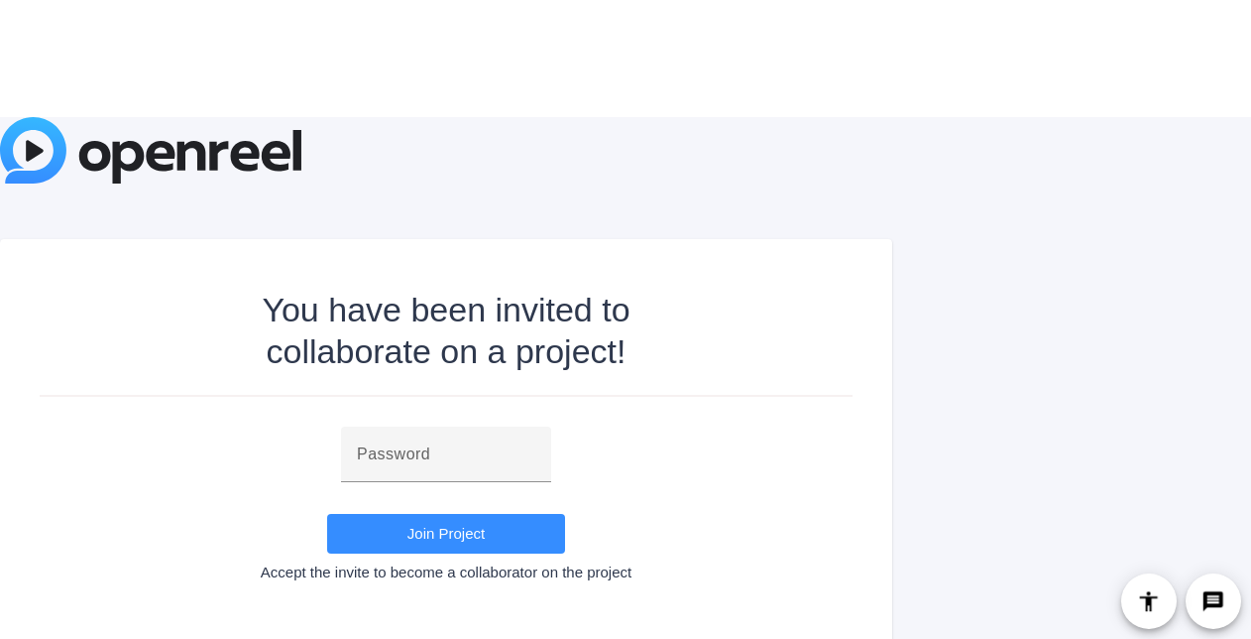 The image size is (1251, 639). What do you see at coordinates (446, 532) in the screenshot?
I see `span: Join Project` at bounding box center [446, 532].